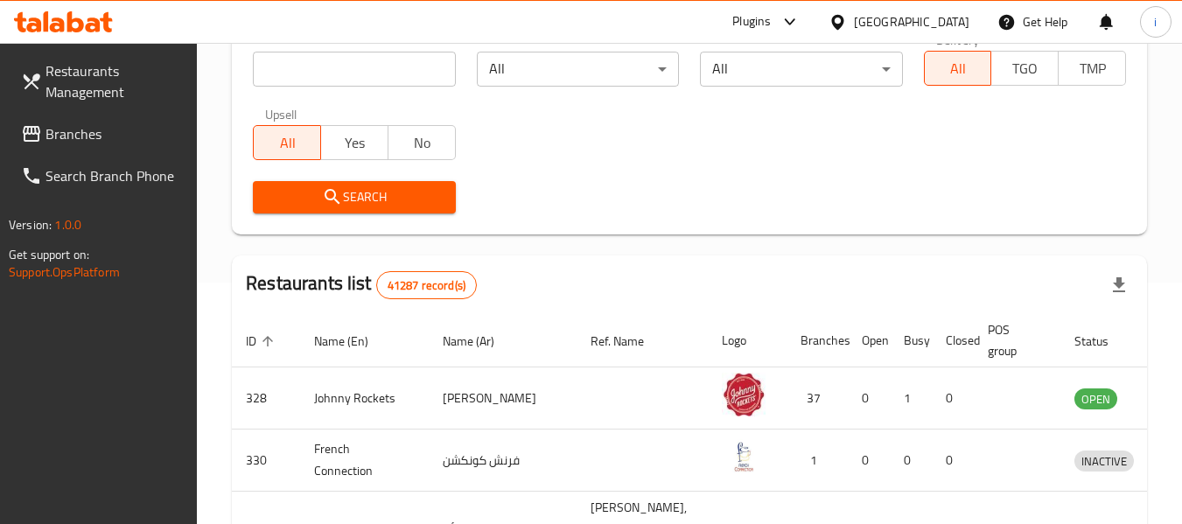 This screenshot has width=1182, height=524. Describe the element at coordinates (354, 143) in the screenshot. I see `span: Yes` at that location.